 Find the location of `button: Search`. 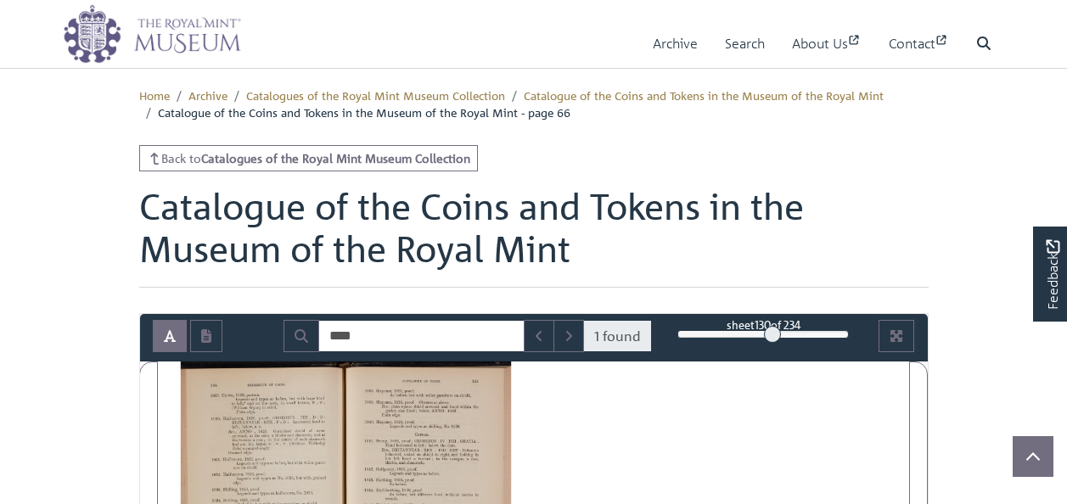

button: Search is located at coordinates (301, 336).